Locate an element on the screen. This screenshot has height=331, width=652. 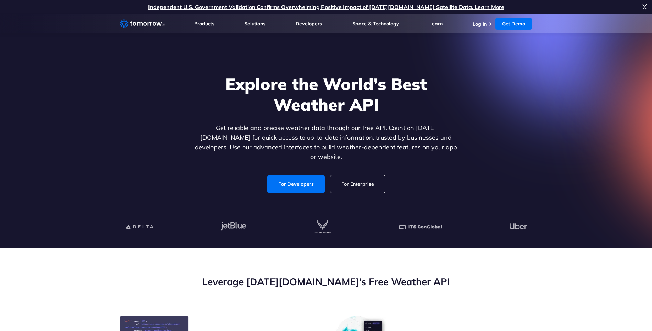
a: Home link is located at coordinates (142, 24).